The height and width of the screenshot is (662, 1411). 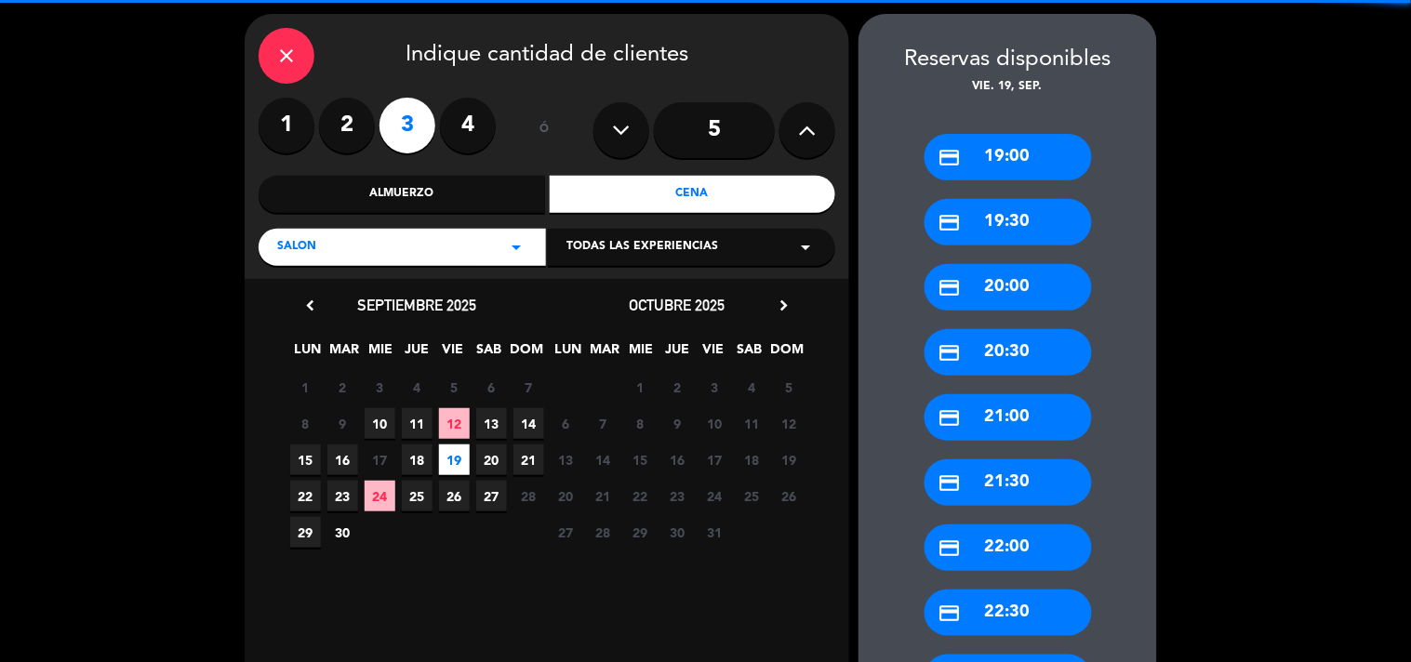 What do you see at coordinates (1008, 613) in the screenshot?
I see `div: 22:30` at bounding box center [1008, 613].